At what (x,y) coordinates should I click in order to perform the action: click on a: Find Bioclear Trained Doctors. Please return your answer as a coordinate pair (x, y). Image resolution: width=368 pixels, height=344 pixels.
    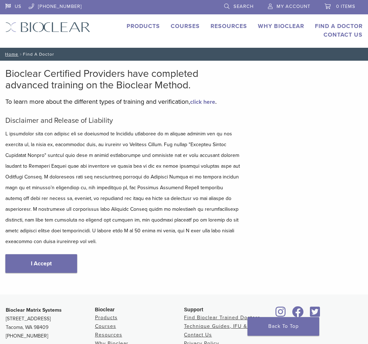
    Looking at the image, I should click on (222, 317).